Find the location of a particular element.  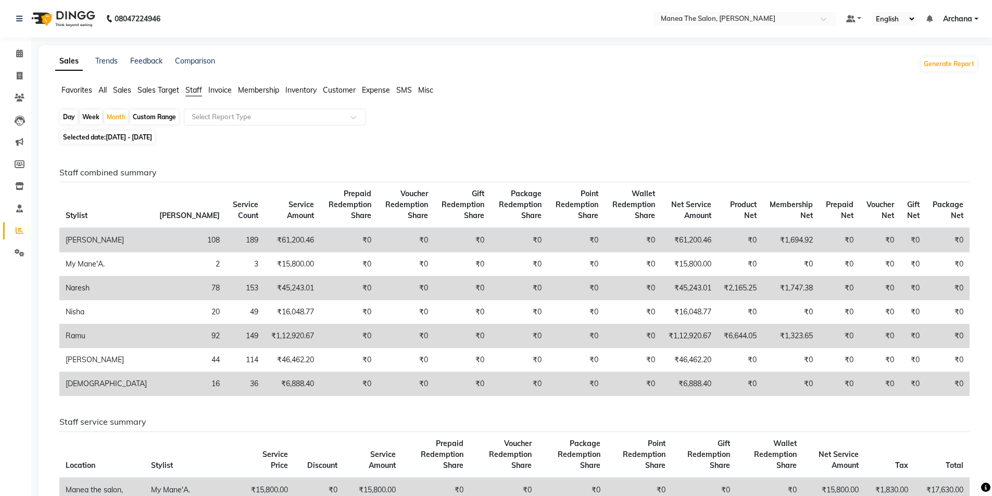

div: Custom Range is located at coordinates (154, 117).